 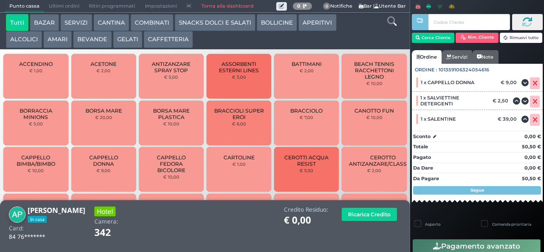 I want to click on button: APERITIVI, so click(x=317, y=23).